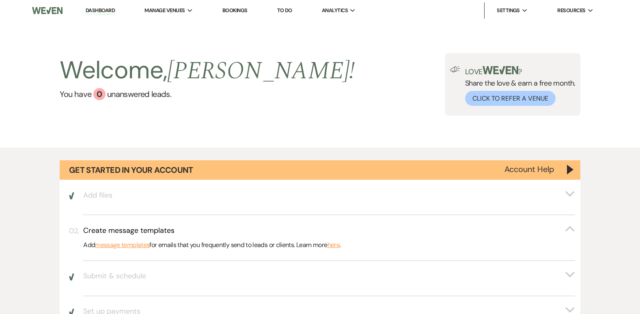 The width and height of the screenshot is (640, 314). Describe the element at coordinates (129, 231) in the screenshot. I see `h3: Create message templates` at that location.